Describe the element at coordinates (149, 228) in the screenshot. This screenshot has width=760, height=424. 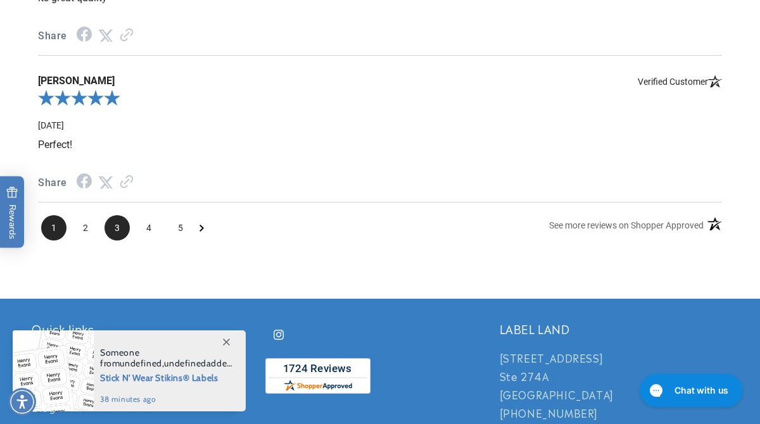
I see `li: Page 4` at that location.